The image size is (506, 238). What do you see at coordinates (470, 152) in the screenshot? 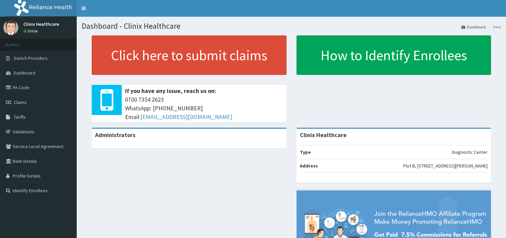
I see `p: Diagnostic Center` at bounding box center [470, 152].